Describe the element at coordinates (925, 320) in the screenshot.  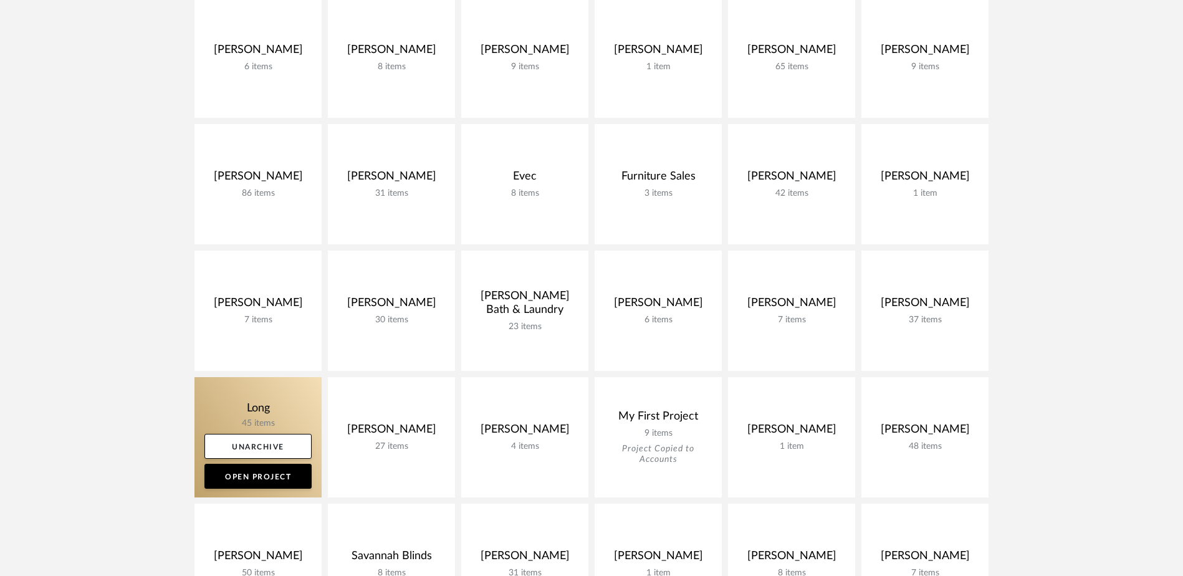
I see `div: 37 items` at that location.